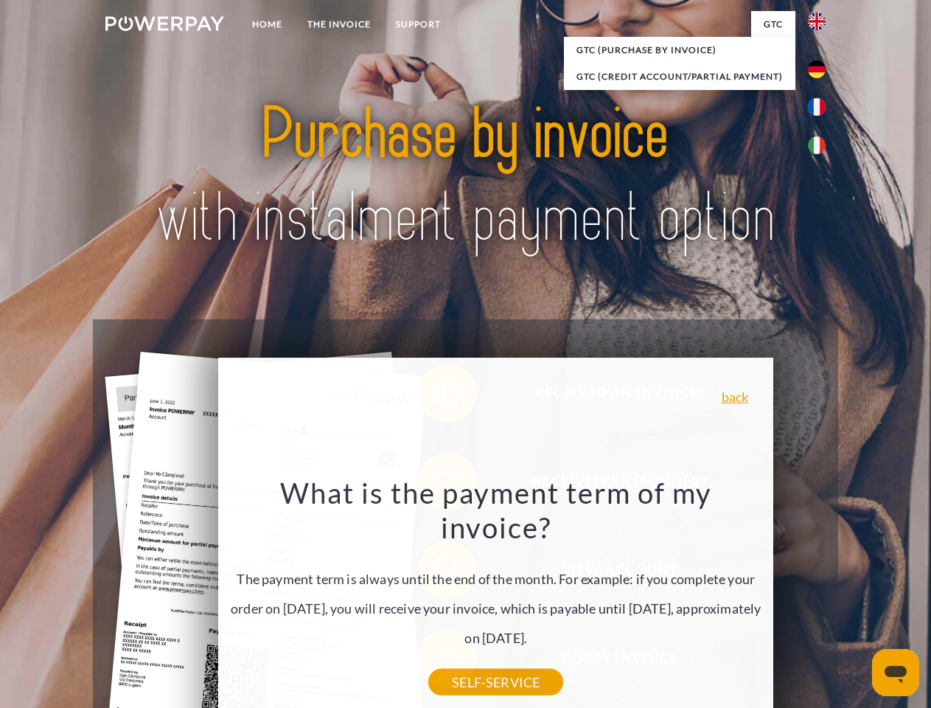  Describe the element at coordinates (680, 77) in the screenshot. I see `a: GTC (Credit account/partial payment)` at that location.